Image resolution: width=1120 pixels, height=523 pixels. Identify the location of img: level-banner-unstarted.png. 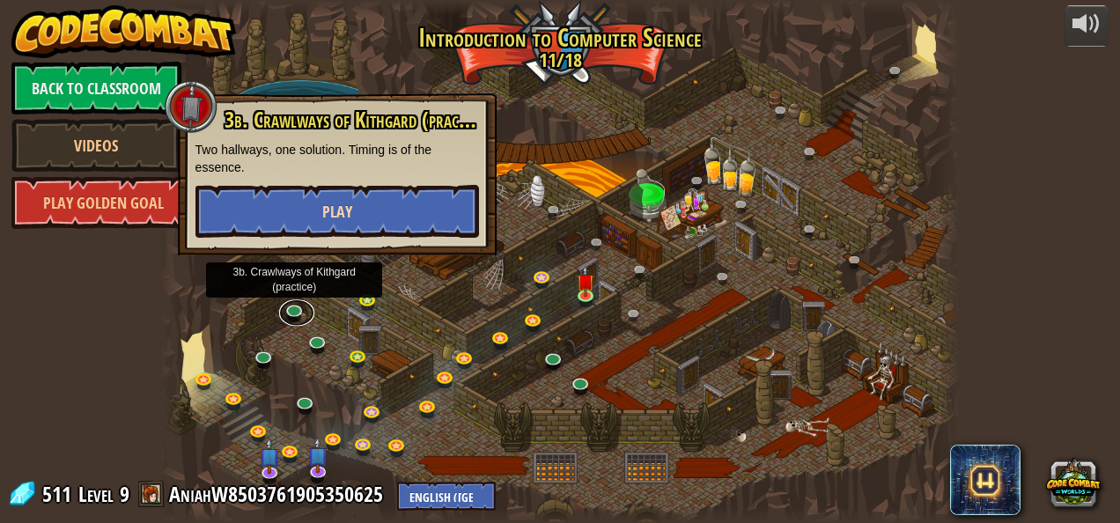
(585, 282).